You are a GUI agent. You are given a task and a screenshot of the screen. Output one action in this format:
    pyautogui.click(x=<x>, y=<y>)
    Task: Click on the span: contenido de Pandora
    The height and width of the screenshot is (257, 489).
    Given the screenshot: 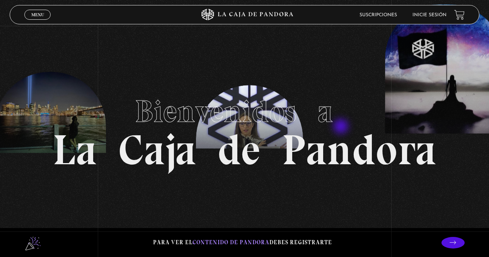 What is the action you would take?
    pyautogui.click(x=231, y=243)
    